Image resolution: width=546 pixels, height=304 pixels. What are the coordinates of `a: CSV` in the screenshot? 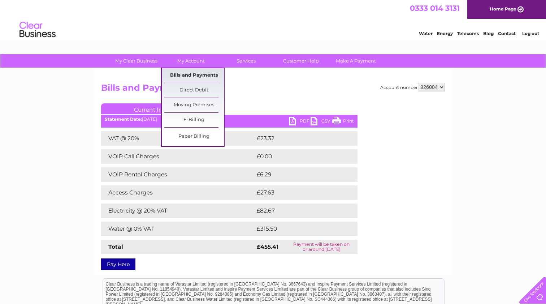 It's located at (321, 122).